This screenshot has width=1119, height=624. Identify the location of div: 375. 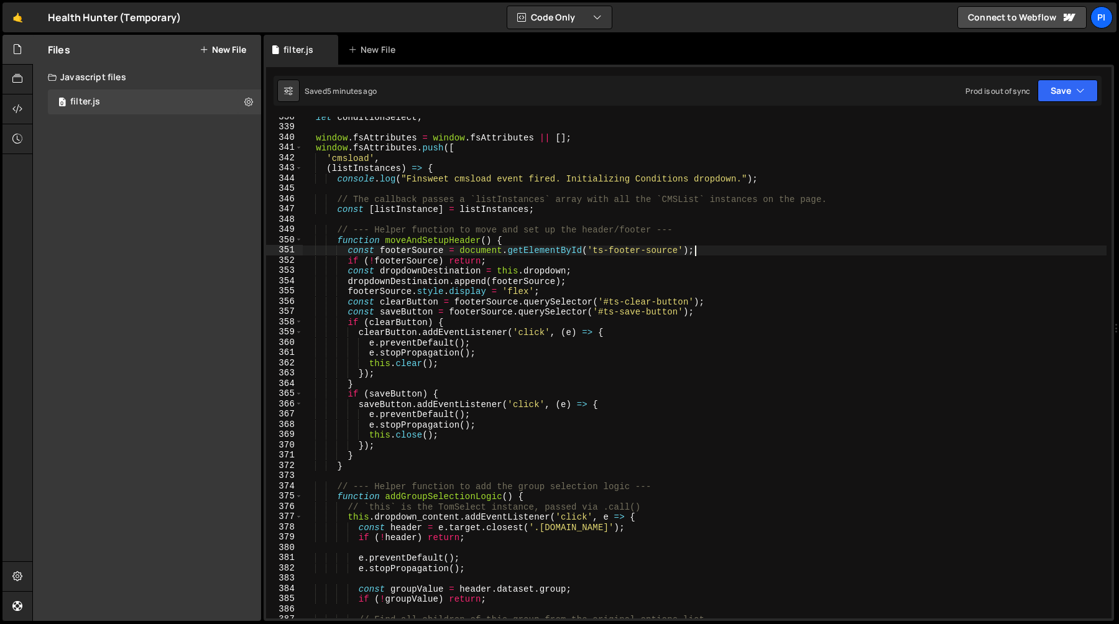
(284, 496).